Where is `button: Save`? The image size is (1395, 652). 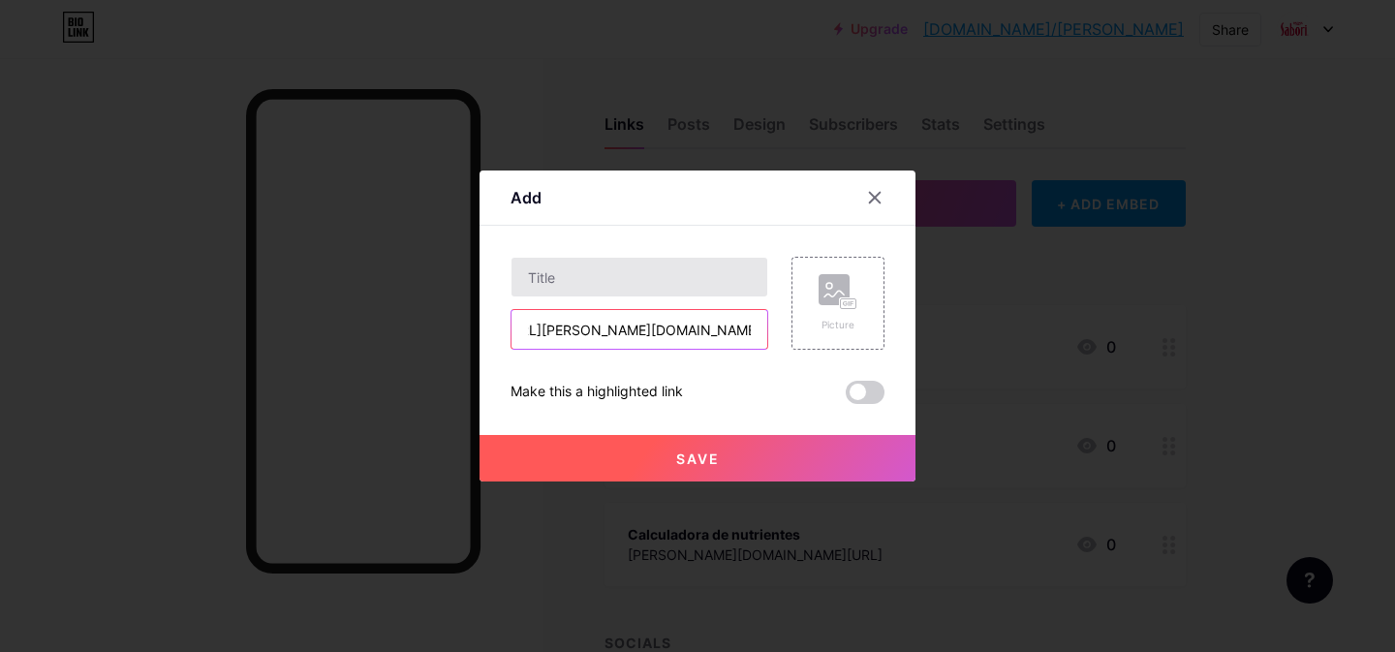 button: Save is located at coordinates (697, 458).